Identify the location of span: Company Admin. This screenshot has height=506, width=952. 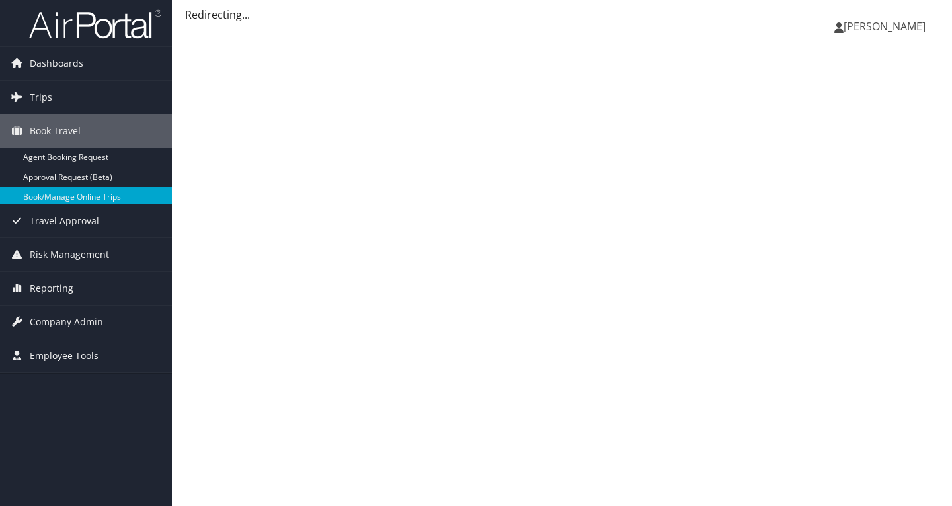
(66, 322).